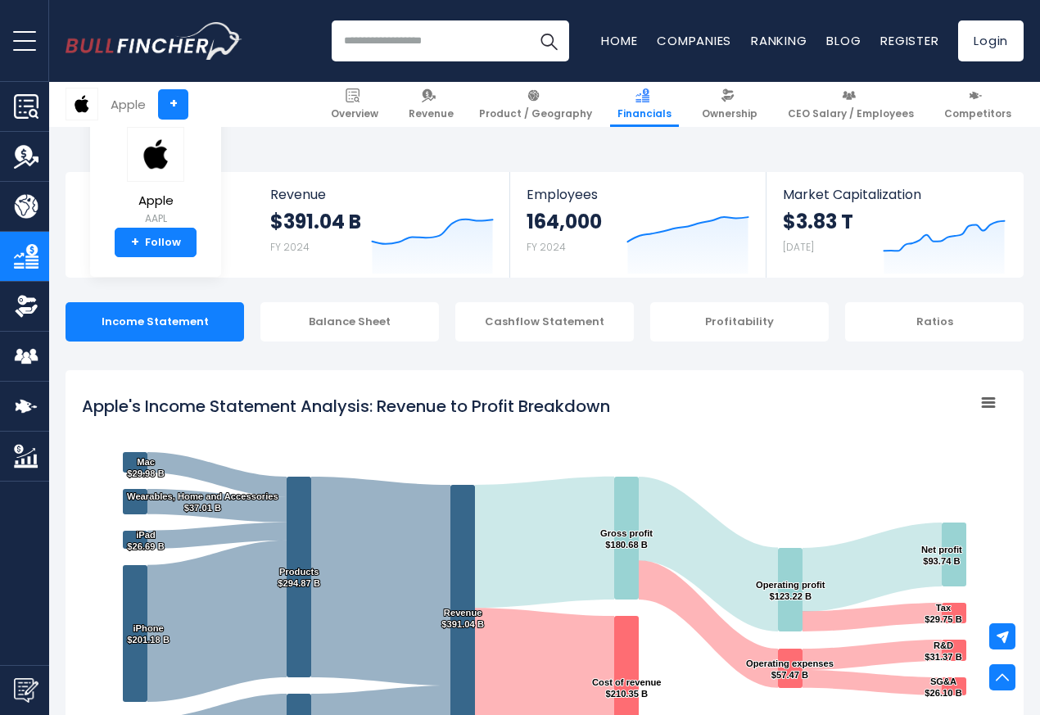 This screenshot has height=715, width=1040. Describe the element at coordinates (790, 669) in the screenshot. I see `text: Operating expenses $57.47 B` at that location.